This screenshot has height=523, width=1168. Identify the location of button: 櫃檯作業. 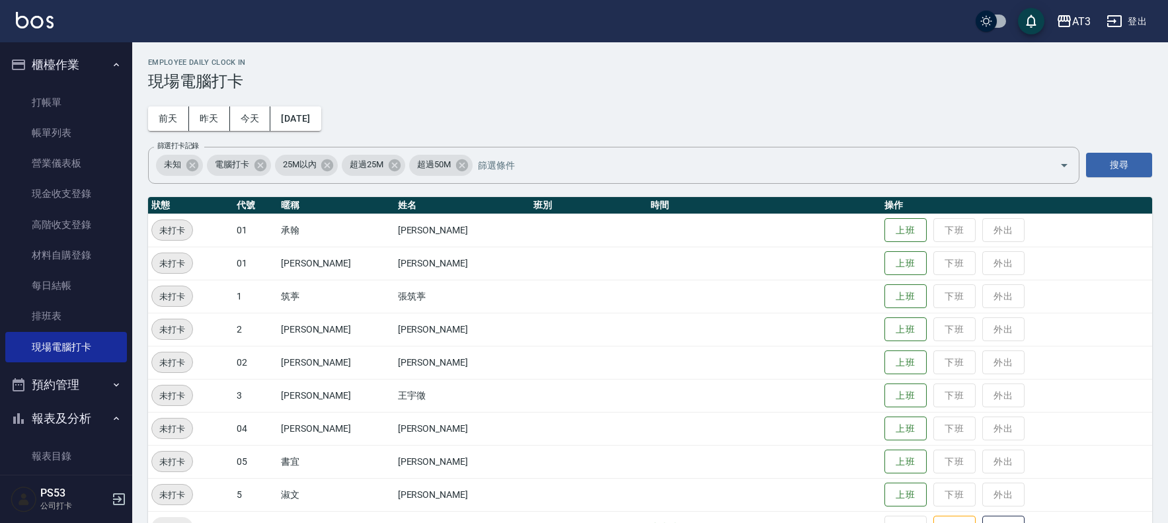
(66, 65).